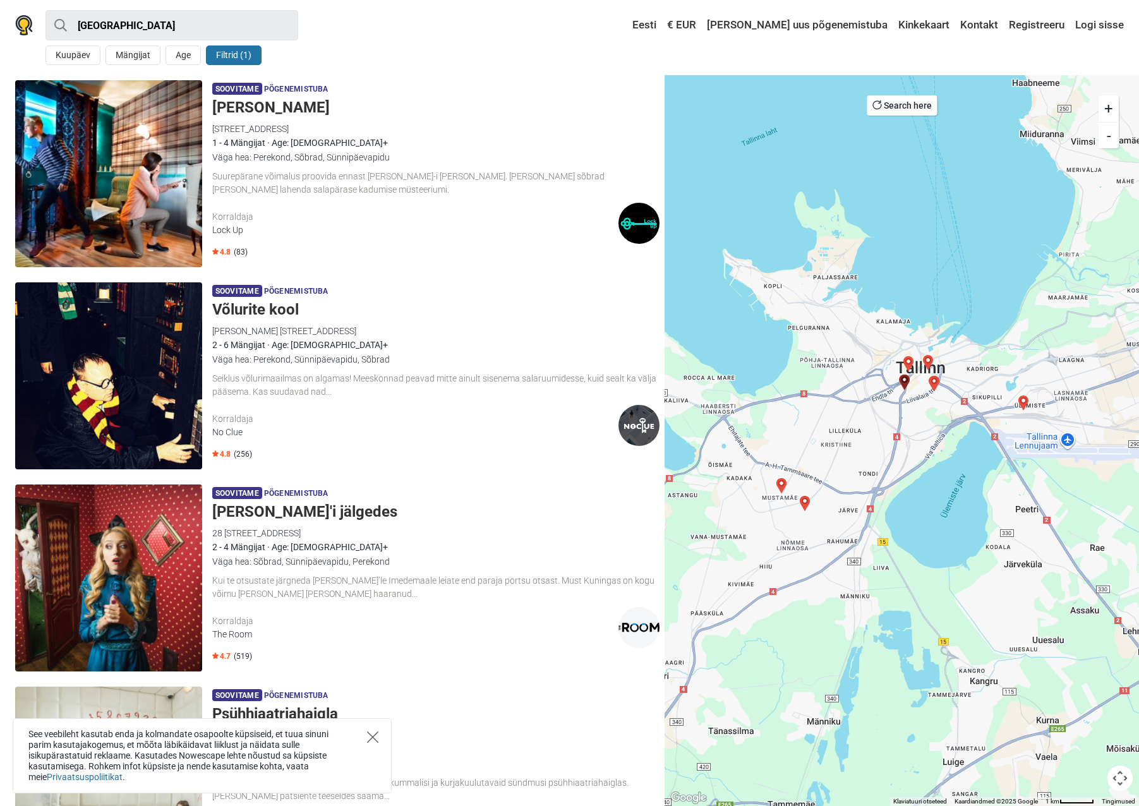 The height and width of the screenshot is (806, 1139). Describe the element at coordinates (1069, 802) in the screenshot. I see `button: Kaardi mõõtkava: 1 km 51 piksli kohta` at that location.